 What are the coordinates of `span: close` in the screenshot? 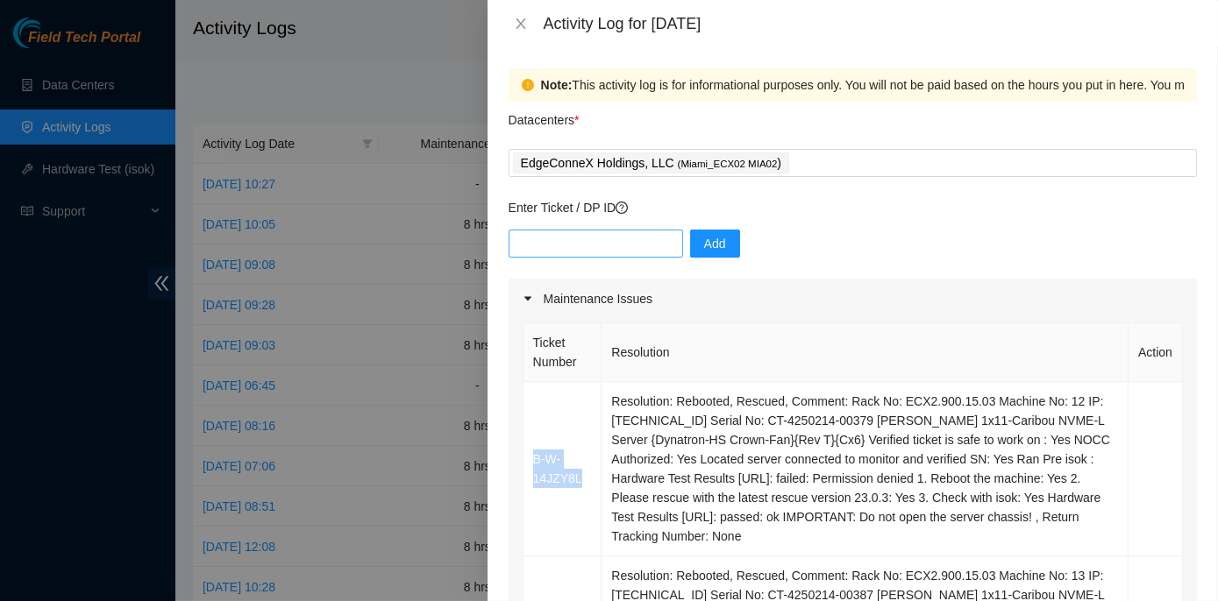 It's located at (521, 24).